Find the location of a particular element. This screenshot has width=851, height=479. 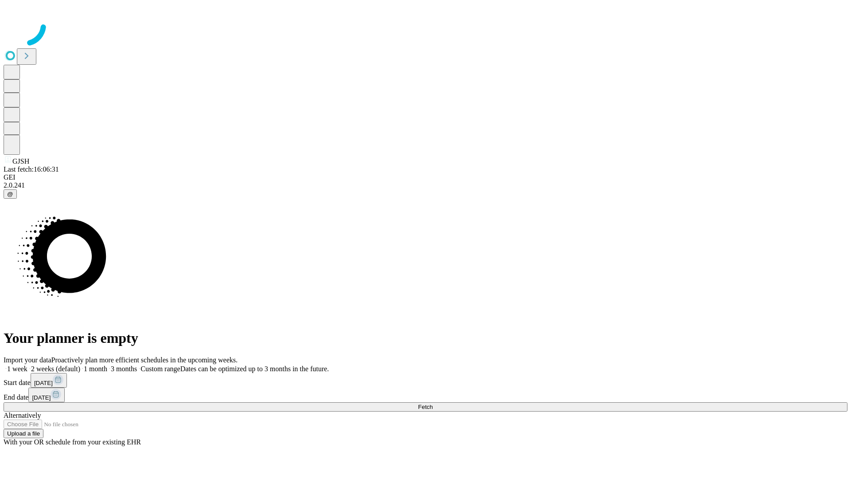

button: Upload a file is located at coordinates (23, 433).